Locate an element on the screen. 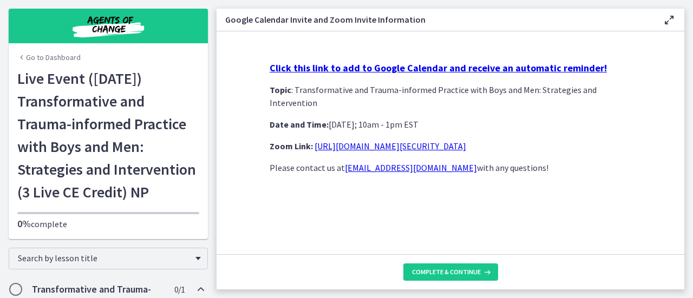 The height and width of the screenshot is (298, 693). p: : Transformative and Trauma-informed Practice with Boys and Men: Strategies and Intervention is located at coordinates (451, 96).